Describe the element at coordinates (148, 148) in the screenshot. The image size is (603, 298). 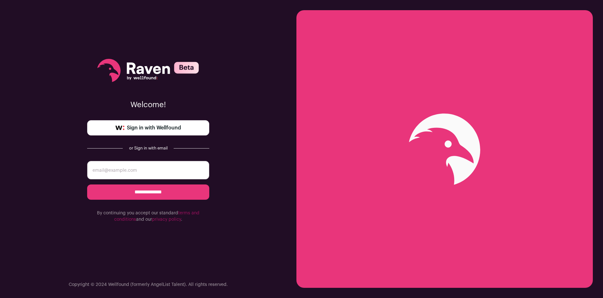
I see `div: or Sign in with email` at that location.